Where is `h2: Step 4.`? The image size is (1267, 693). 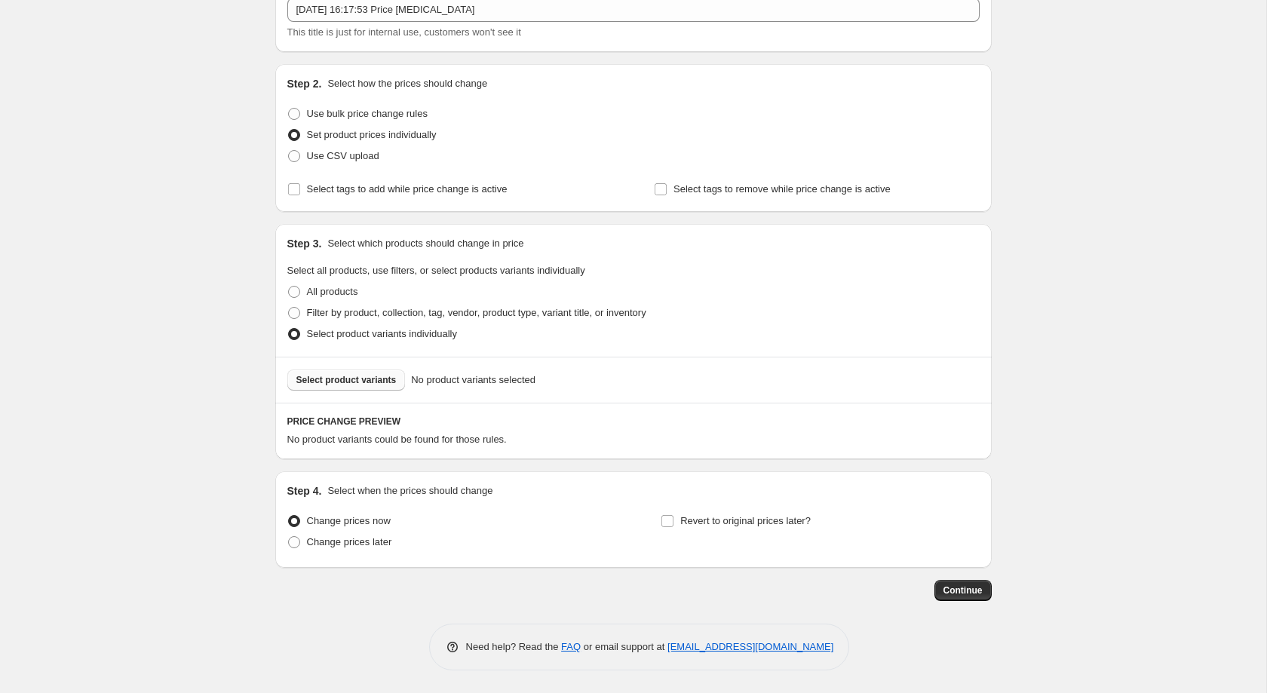
h2: Step 4. is located at coordinates (305, 491).